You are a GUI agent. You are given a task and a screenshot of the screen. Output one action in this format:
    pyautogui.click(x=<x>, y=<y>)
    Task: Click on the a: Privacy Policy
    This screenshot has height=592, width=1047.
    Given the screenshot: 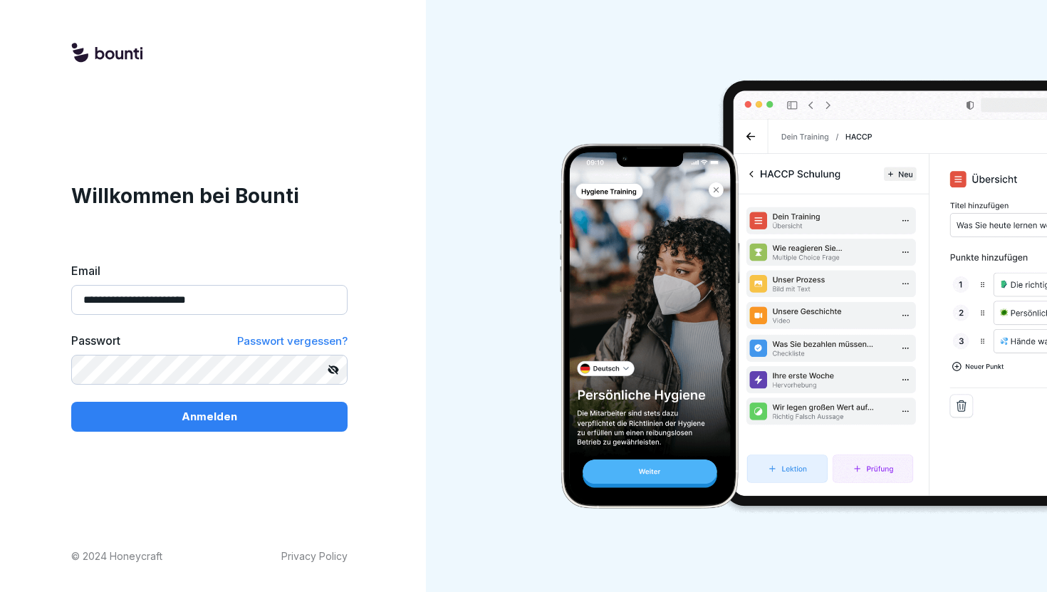 What is the action you would take?
    pyautogui.click(x=314, y=556)
    